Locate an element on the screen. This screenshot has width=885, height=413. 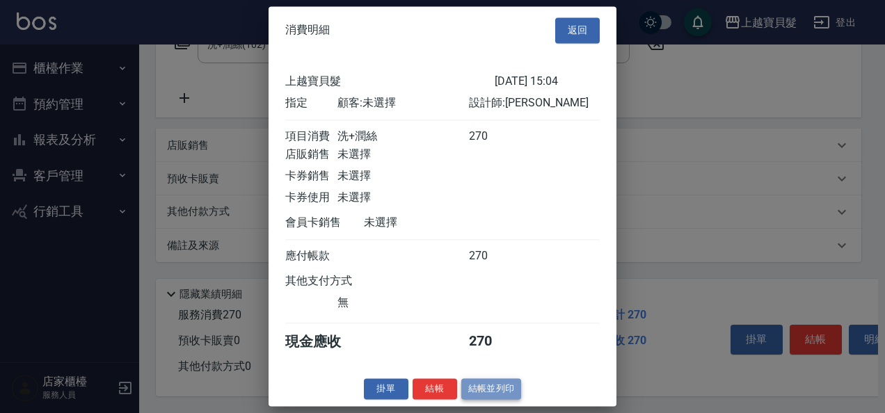
div: 店販銷售 is located at coordinates (311, 154).